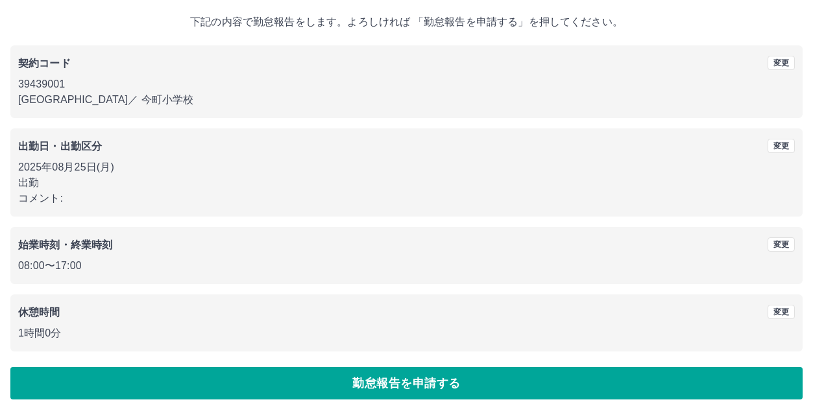 This screenshot has height=415, width=813. I want to click on p: 39439001, so click(406, 84).